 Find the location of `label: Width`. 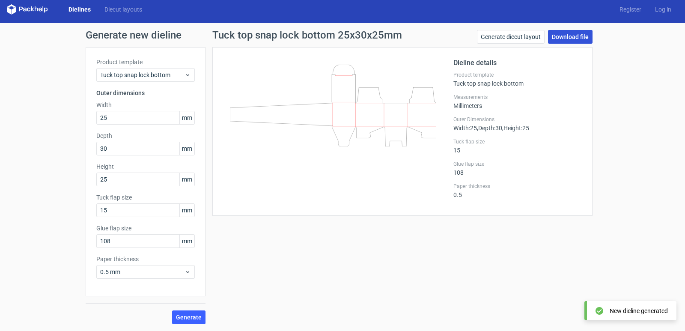

label: Width is located at coordinates (146, 105).